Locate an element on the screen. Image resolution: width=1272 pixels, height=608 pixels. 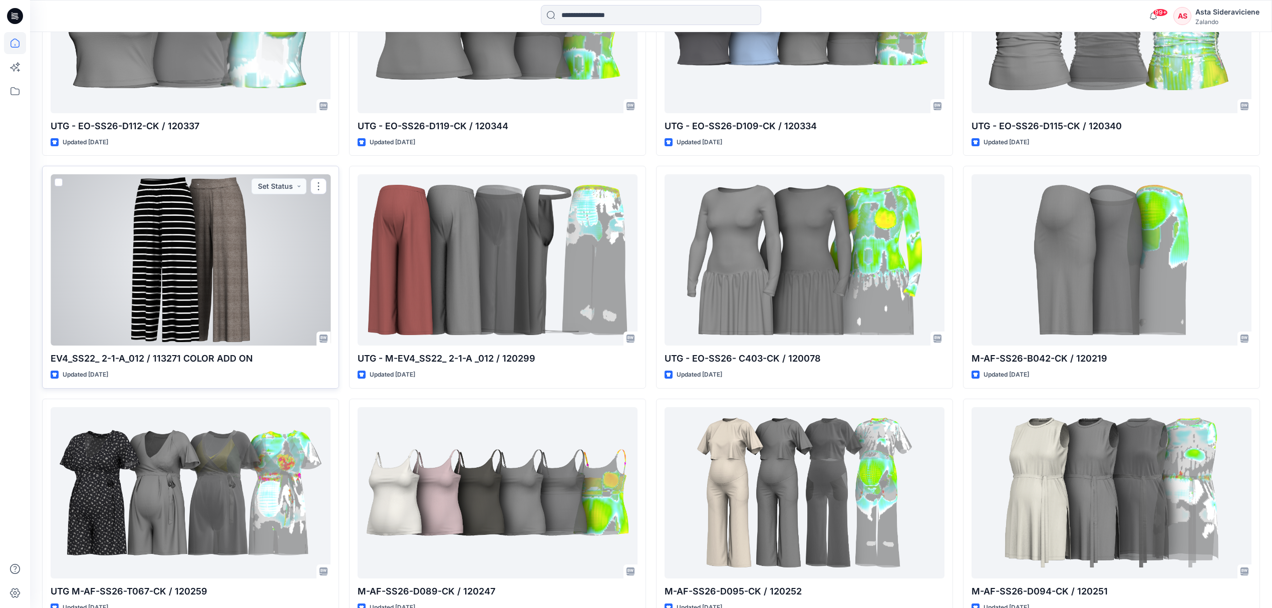
div: AS is located at coordinates (1182, 16).